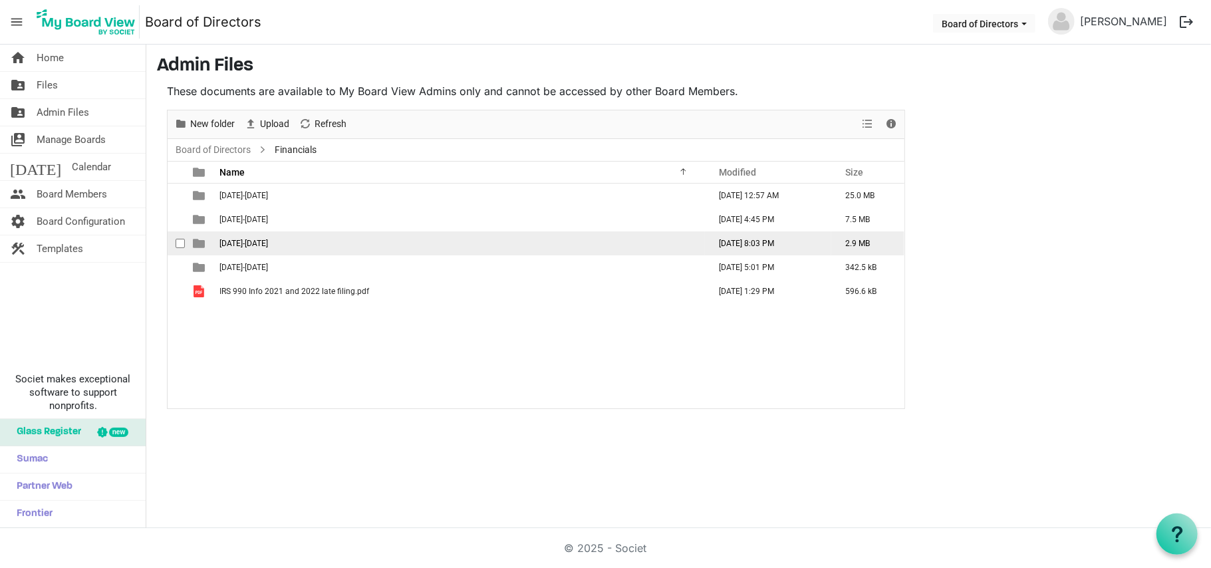  Describe the element at coordinates (868, 196) in the screenshot. I see `td: 25.0 MB is template cell column header Size` at that location.